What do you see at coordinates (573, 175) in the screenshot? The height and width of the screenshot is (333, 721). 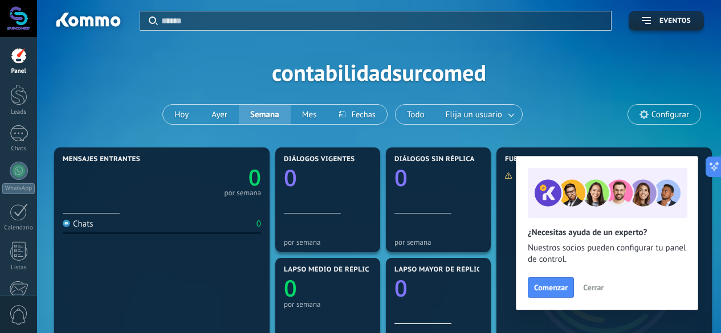 I see `div: No hay suficientes datos para mostrar` at bounding box center [573, 175].